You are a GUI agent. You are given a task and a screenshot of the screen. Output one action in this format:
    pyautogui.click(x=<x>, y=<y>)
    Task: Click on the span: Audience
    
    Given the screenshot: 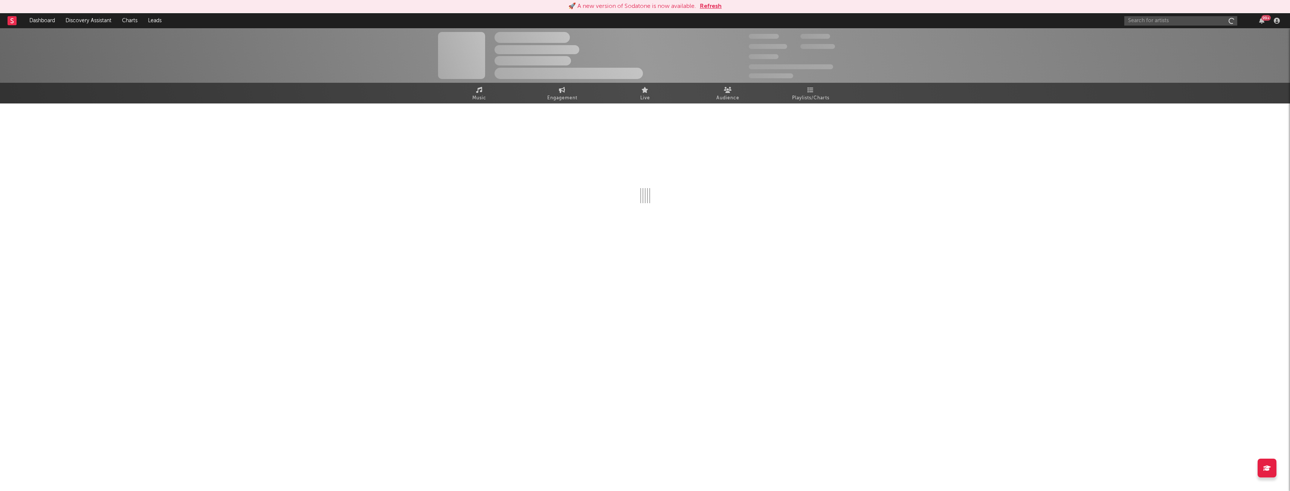 What is the action you would take?
    pyautogui.click(x=727, y=98)
    